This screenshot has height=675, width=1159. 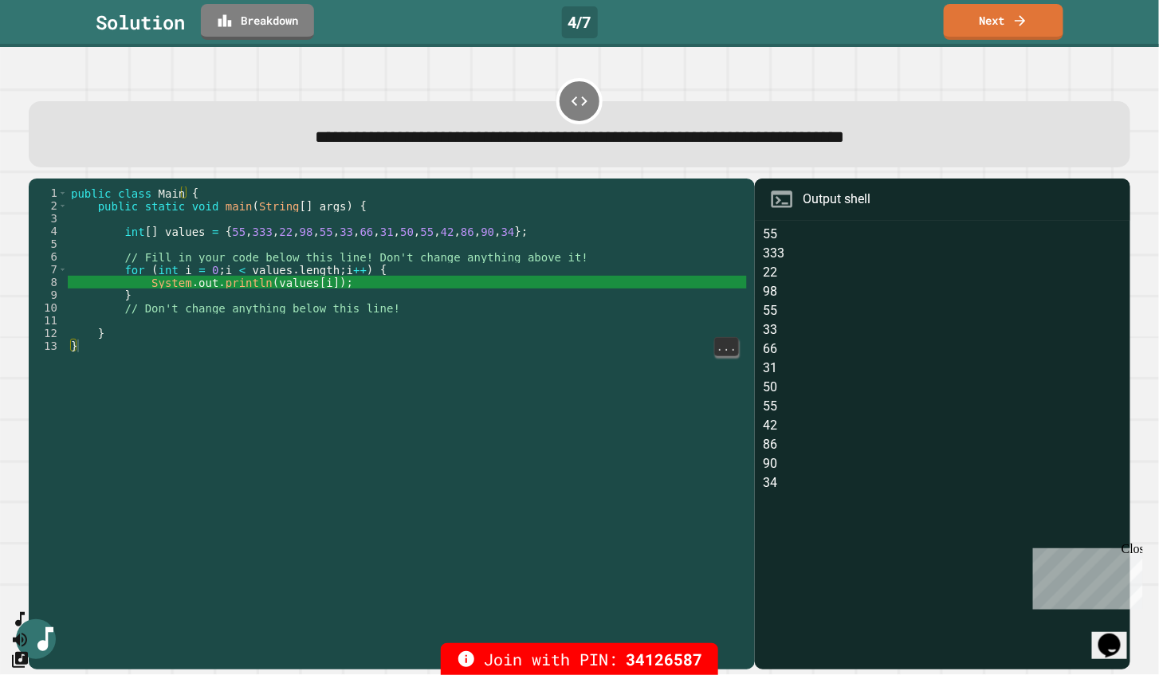 I want to click on div: 10, so click(x=48, y=308).